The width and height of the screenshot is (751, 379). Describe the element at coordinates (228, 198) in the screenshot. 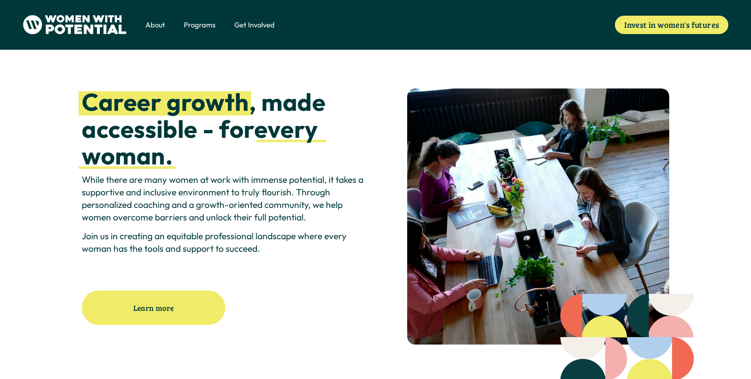

I see `p: While there are many women at work with immense potential, it takes a supportive and inclusive en...` at that location.